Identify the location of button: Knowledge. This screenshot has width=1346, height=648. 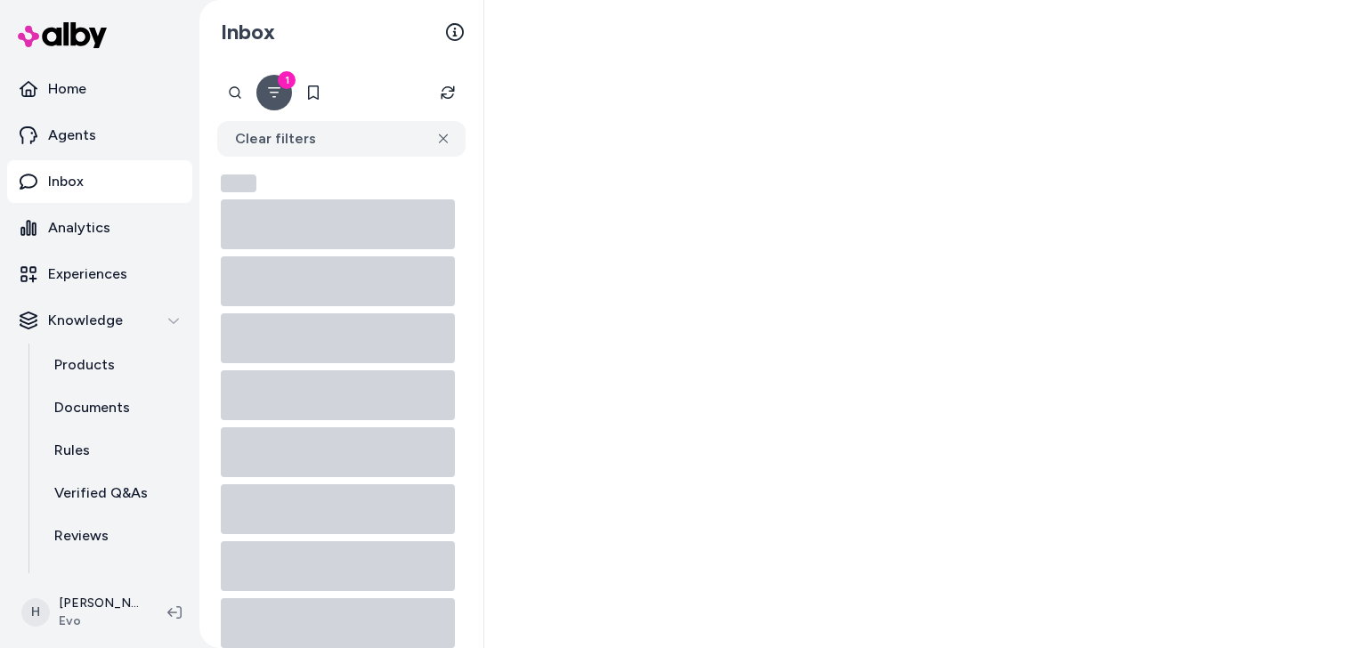
(100, 320).